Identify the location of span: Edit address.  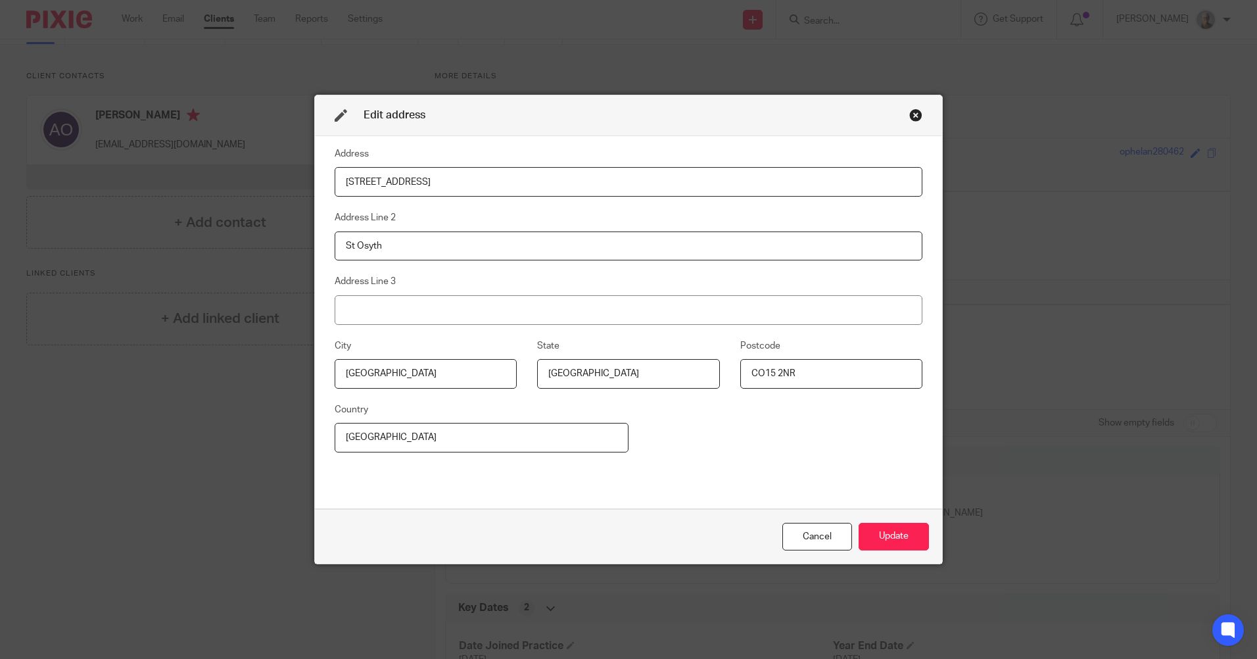
(394, 115).